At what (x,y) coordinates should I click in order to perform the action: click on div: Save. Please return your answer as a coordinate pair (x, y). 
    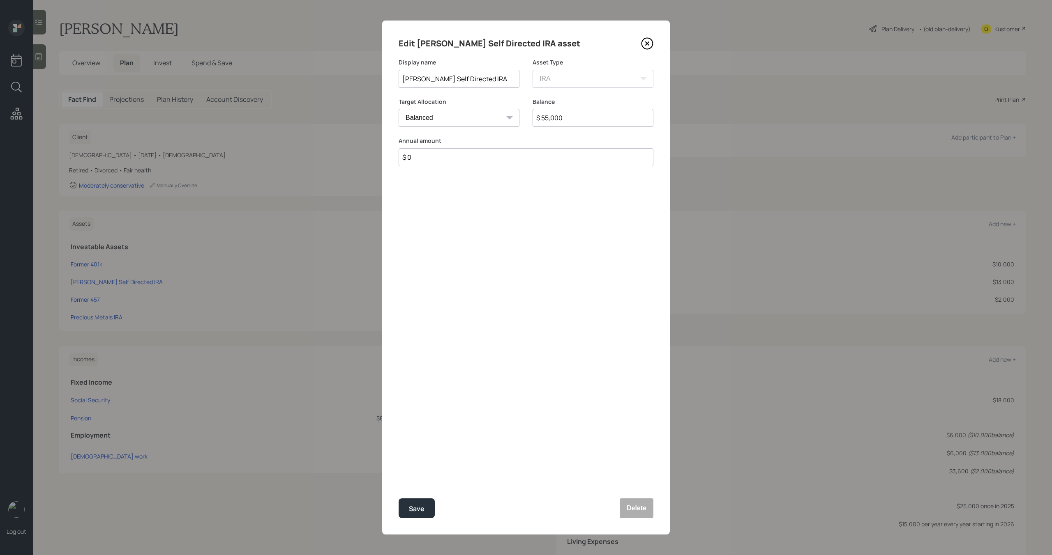
    Looking at the image, I should click on (417, 509).